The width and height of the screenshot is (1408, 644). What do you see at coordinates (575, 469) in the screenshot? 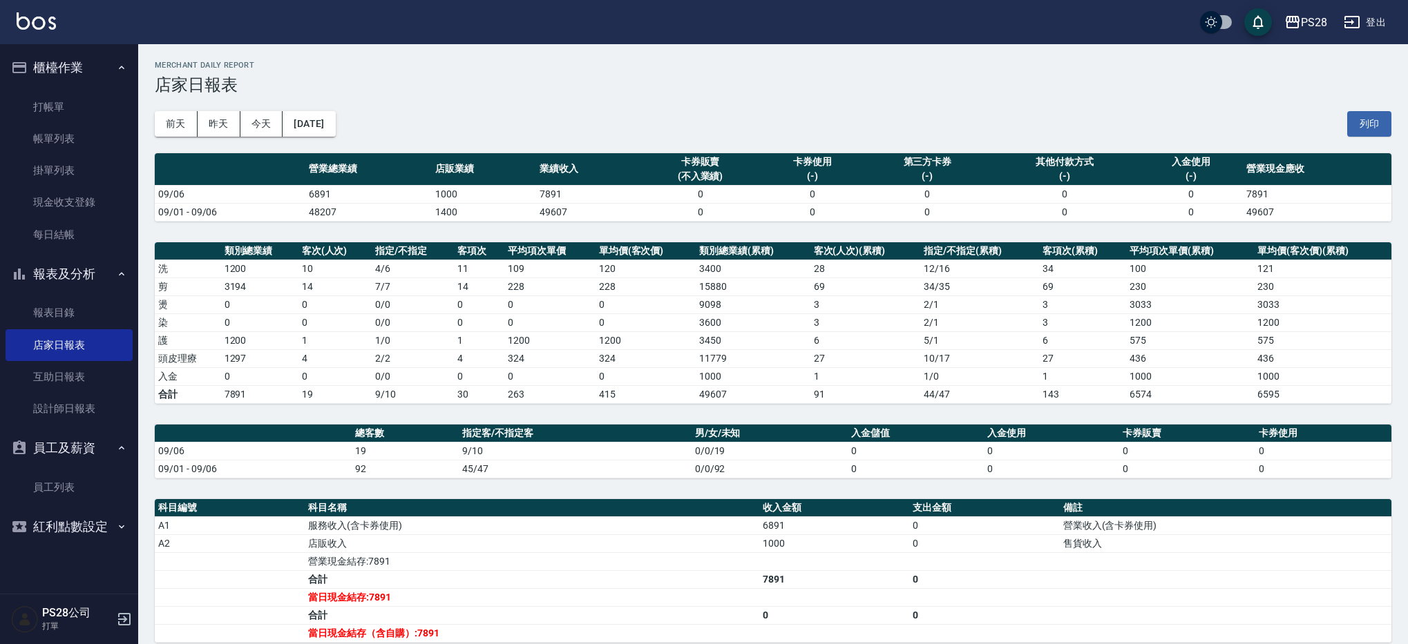
I see `td: 45/47` at bounding box center [575, 469].